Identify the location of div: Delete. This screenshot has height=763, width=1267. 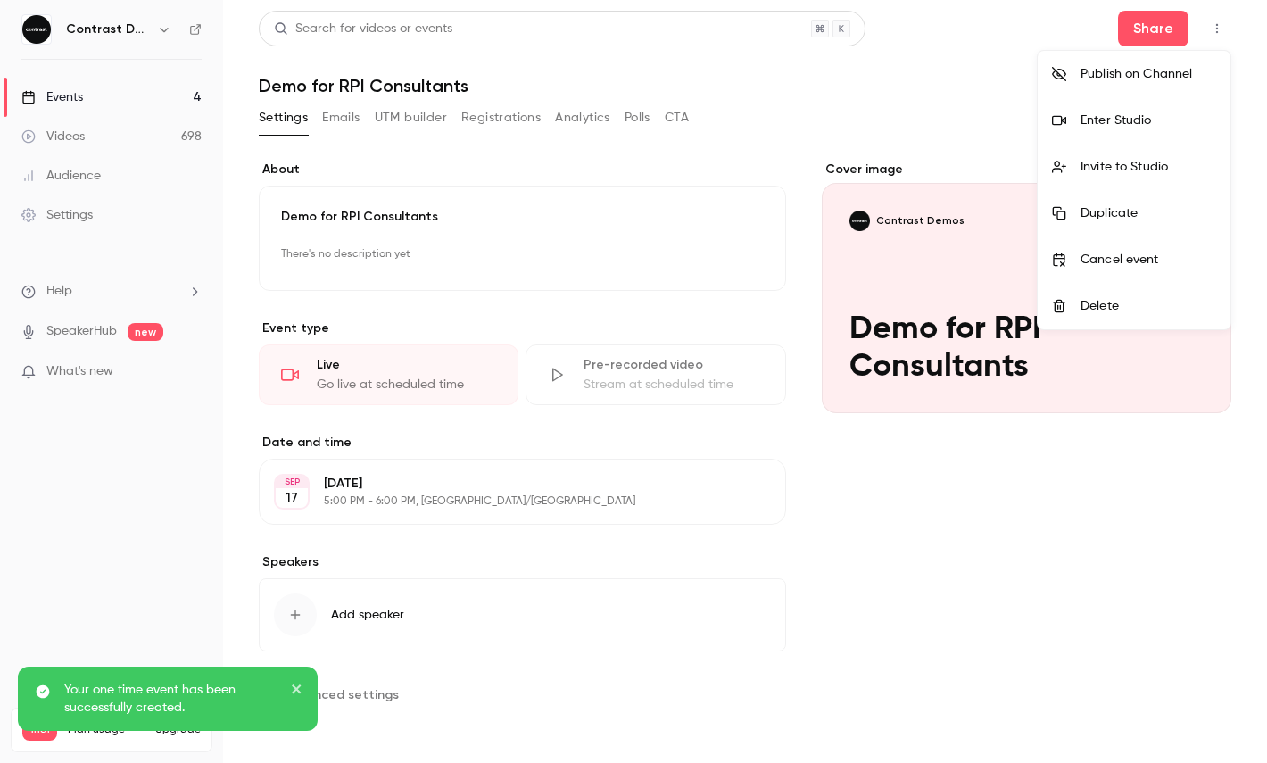
(1148, 306).